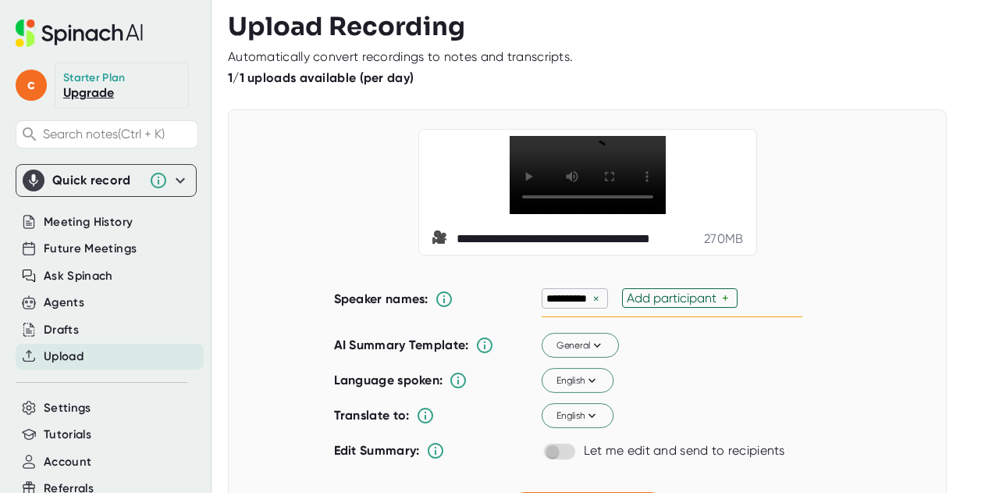 This screenshot has height=493, width=999. I want to click on b: 1/1 uploads available (per day), so click(321, 77).